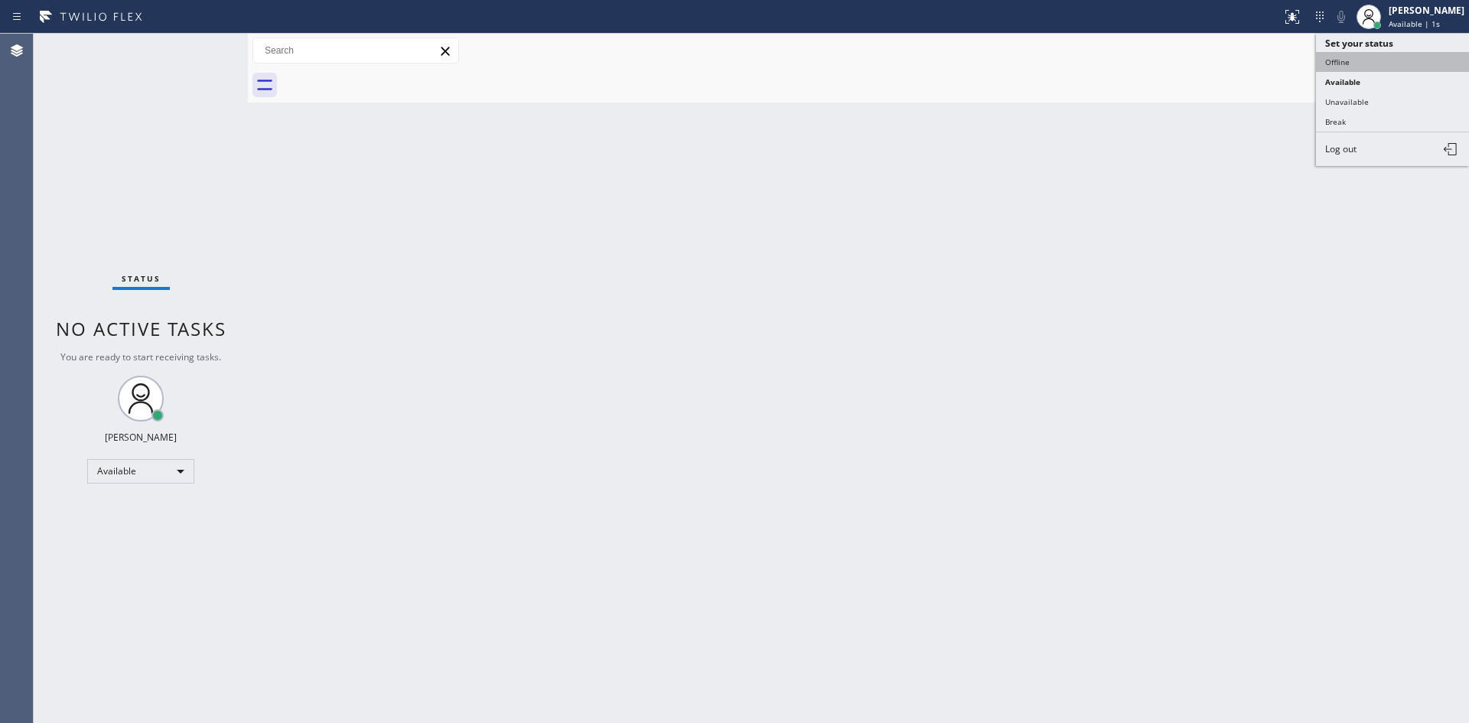  What do you see at coordinates (141, 471) in the screenshot?
I see `div: Available` at bounding box center [141, 471].